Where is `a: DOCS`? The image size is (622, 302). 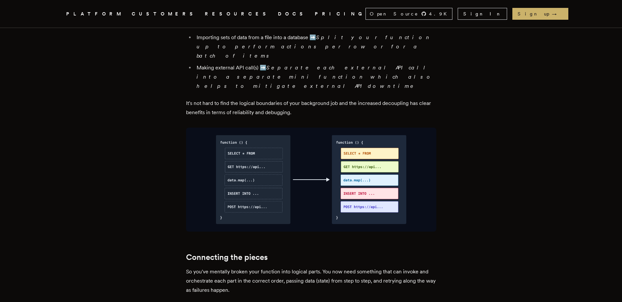 a: DOCS is located at coordinates (292, 14).